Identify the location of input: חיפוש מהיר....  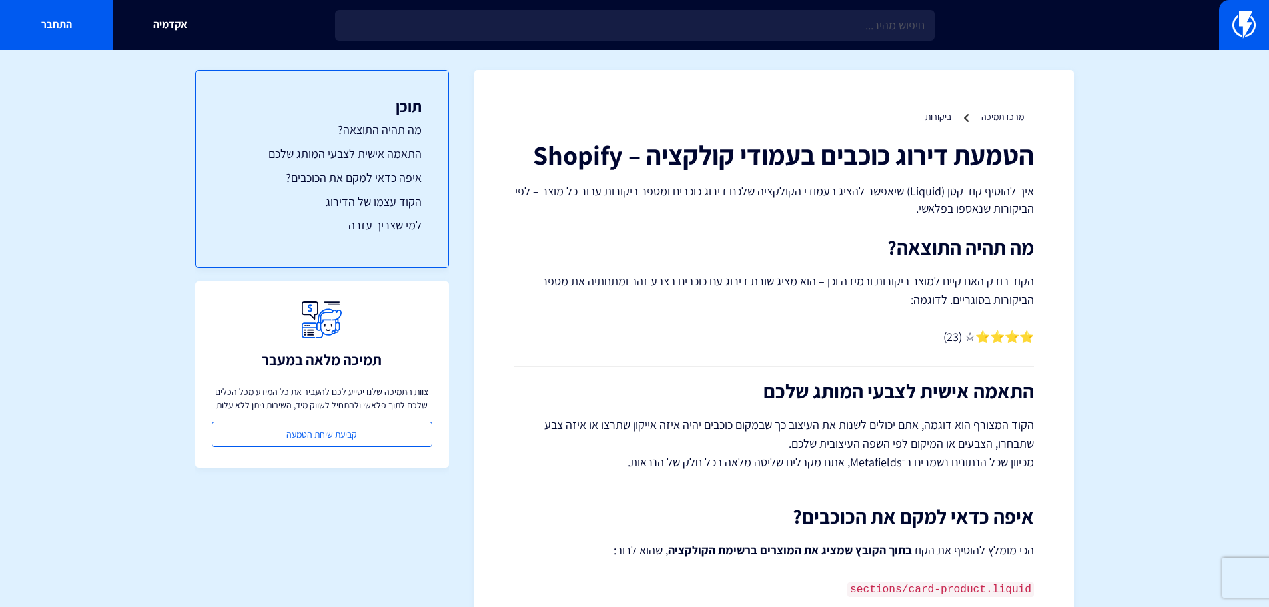
(635, 25).